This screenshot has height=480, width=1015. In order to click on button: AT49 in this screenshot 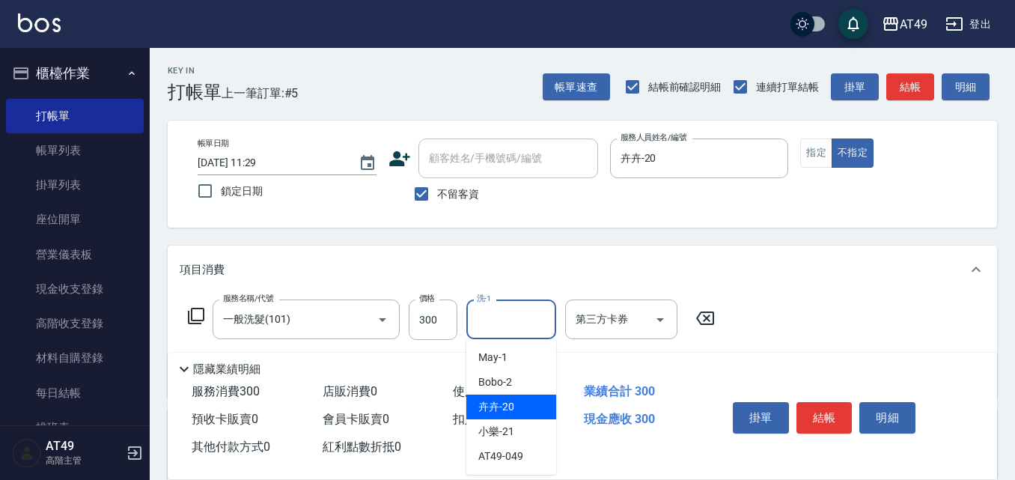, I will do `click(905, 24)`.